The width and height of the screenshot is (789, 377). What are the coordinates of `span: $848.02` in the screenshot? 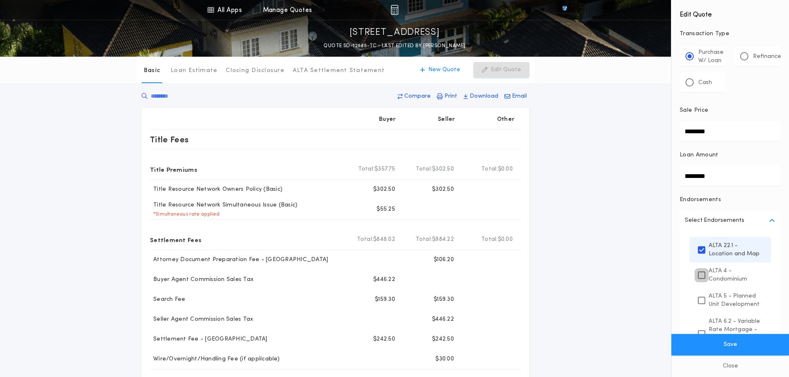 It's located at (384, 240).